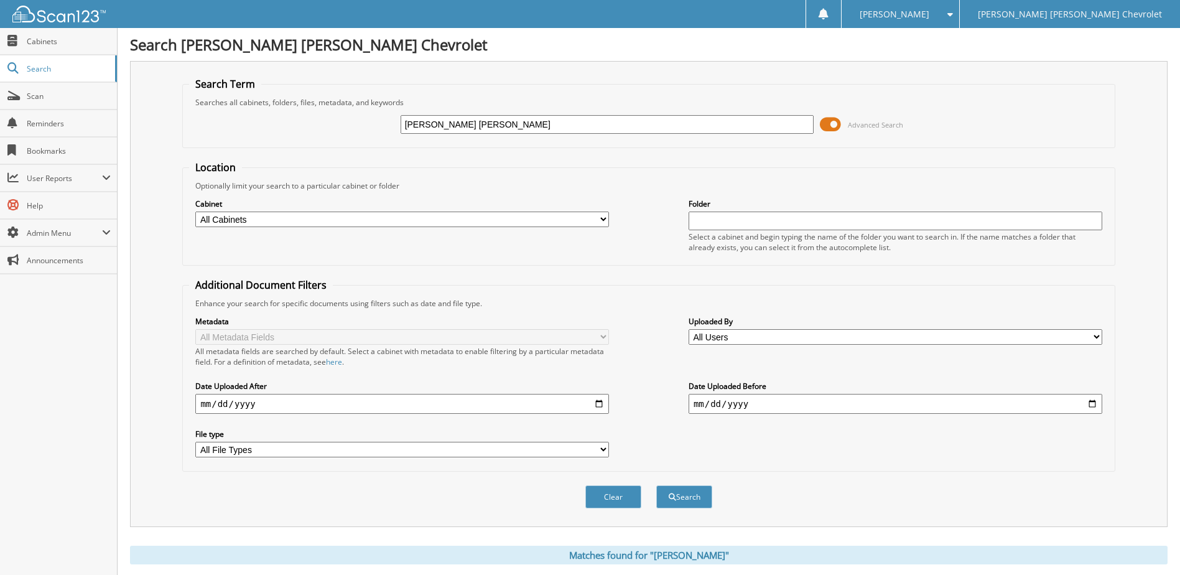 The height and width of the screenshot is (575, 1180). Describe the element at coordinates (895, 203) in the screenshot. I see `label: Folder` at that location.